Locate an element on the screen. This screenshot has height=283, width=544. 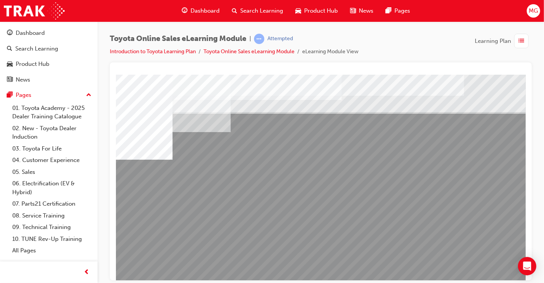
span: prev-icon is located at coordinates (87, 272).